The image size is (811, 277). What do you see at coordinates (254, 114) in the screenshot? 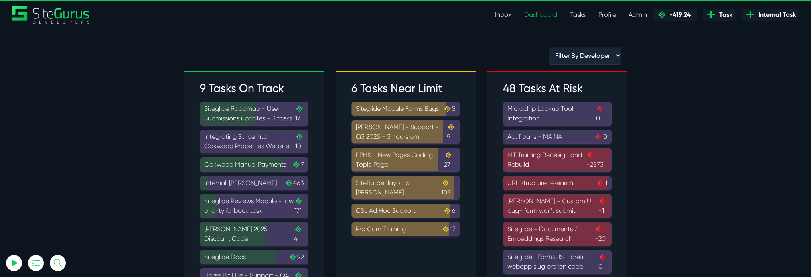
I see `a: Siteglide Roadmap - User Submissions updates - 3 tasks17` at bounding box center [254, 114].